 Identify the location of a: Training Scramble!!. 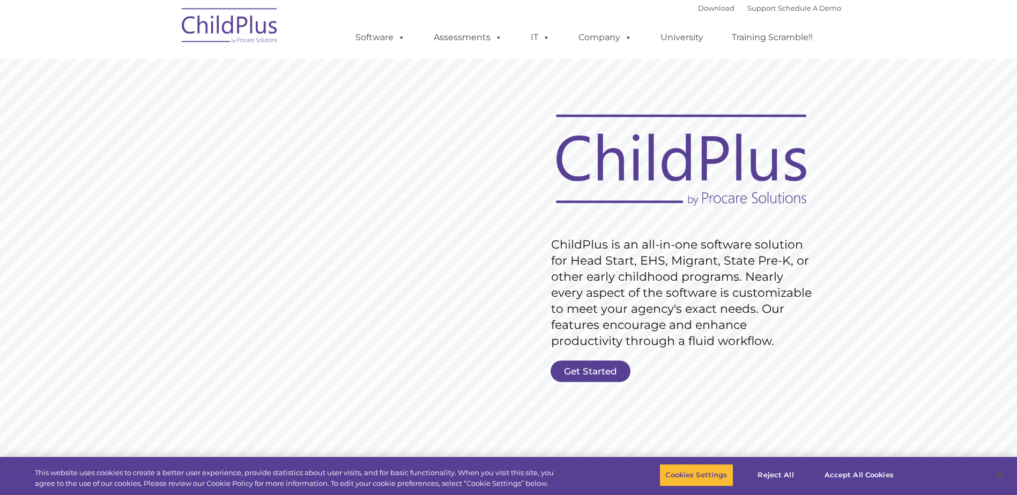
(772, 38).